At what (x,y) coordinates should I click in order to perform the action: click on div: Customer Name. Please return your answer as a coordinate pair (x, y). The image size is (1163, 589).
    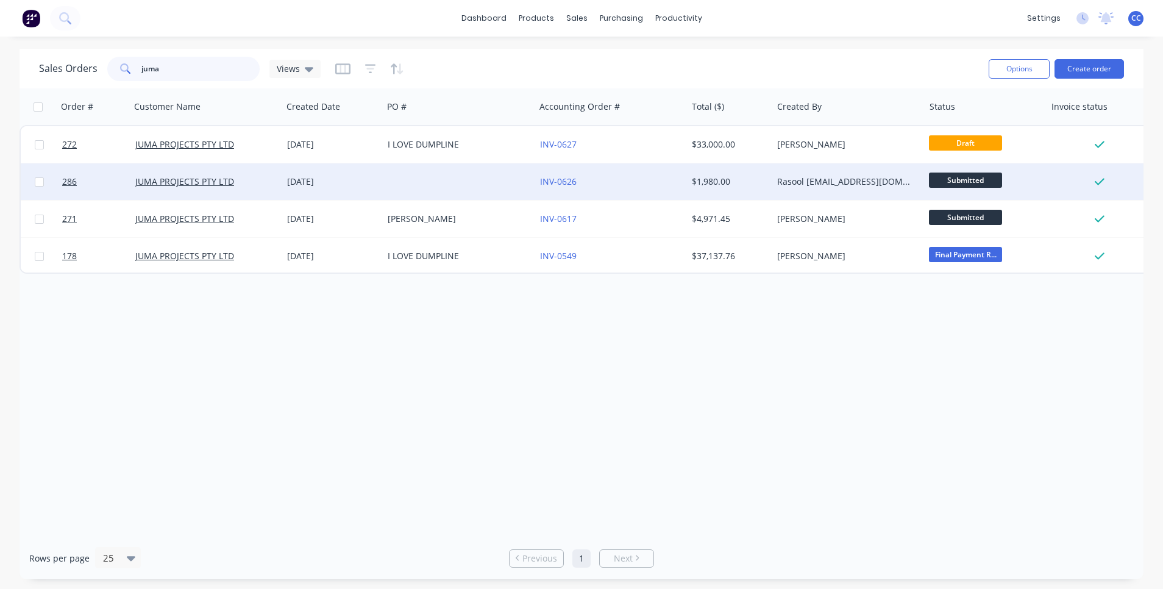
    Looking at the image, I should click on (167, 107).